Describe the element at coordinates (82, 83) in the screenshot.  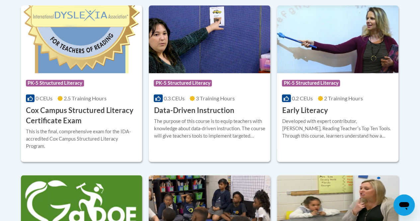
I see `a: Course LogoPK-5 Structured Literacy0 CEUs2.5 Training Hours Cox Campus Structured Literacy Certif...` at that location.